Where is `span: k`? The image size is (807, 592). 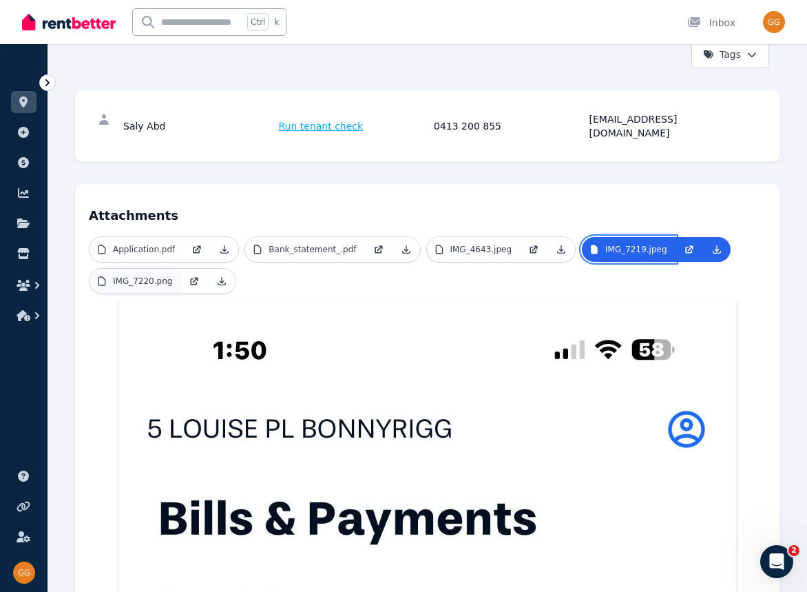 span: k is located at coordinates (276, 22).